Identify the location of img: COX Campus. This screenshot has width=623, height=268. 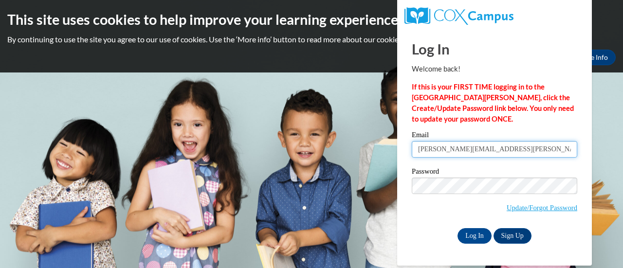
(459, 16).